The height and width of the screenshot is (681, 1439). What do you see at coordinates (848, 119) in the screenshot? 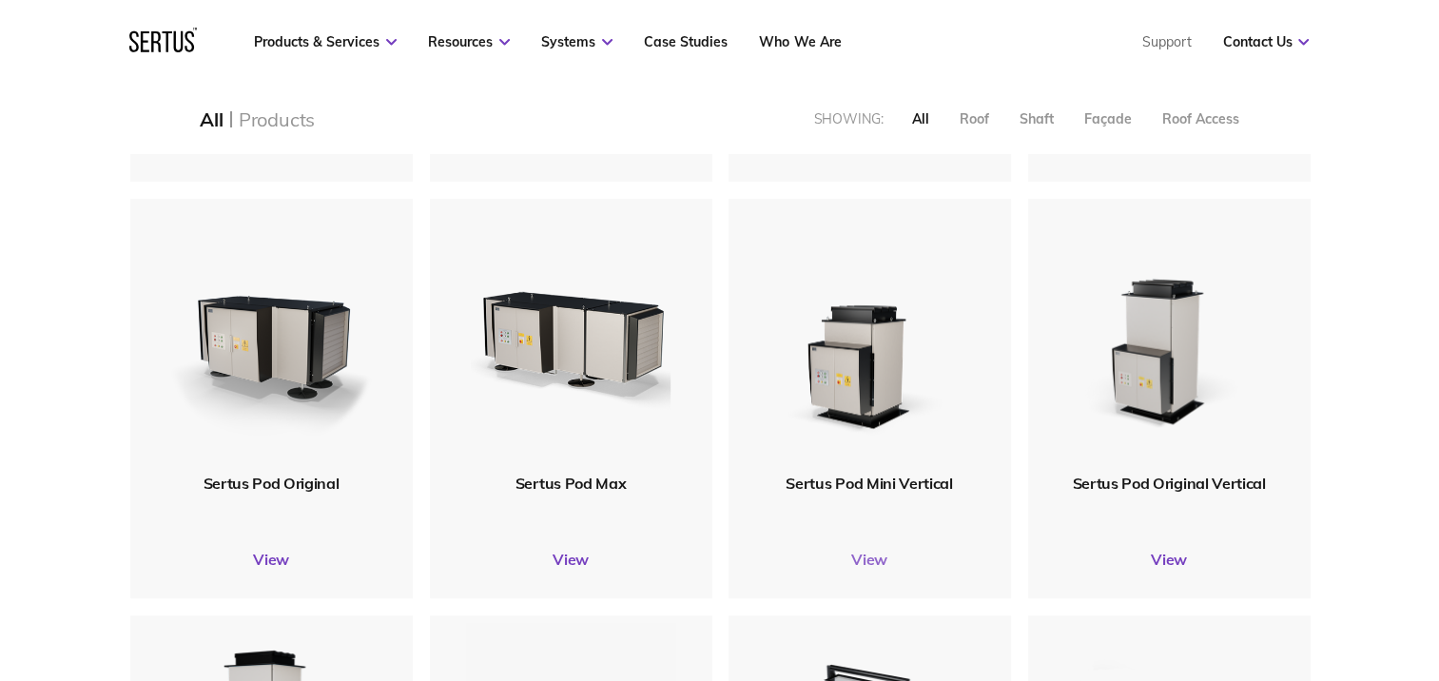
I see `div: Showing:` at bounding box center [848, 119].